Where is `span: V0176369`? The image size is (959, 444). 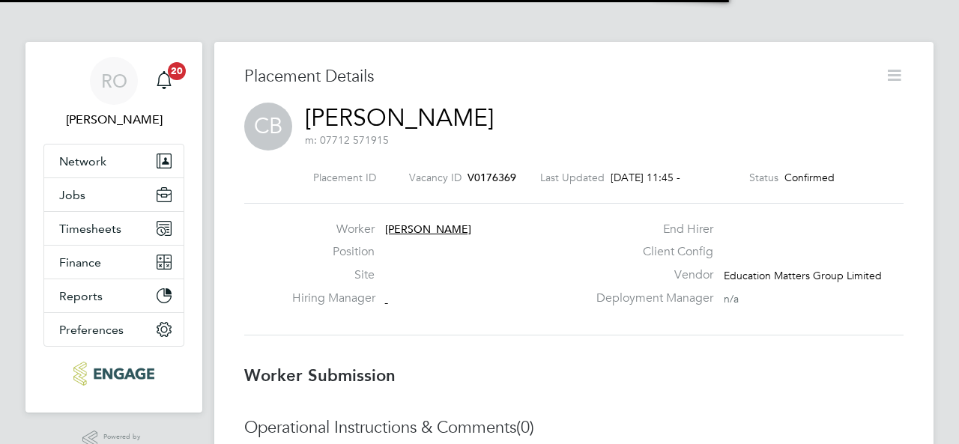 span: V0176369 is located at coordinates (492, 178).